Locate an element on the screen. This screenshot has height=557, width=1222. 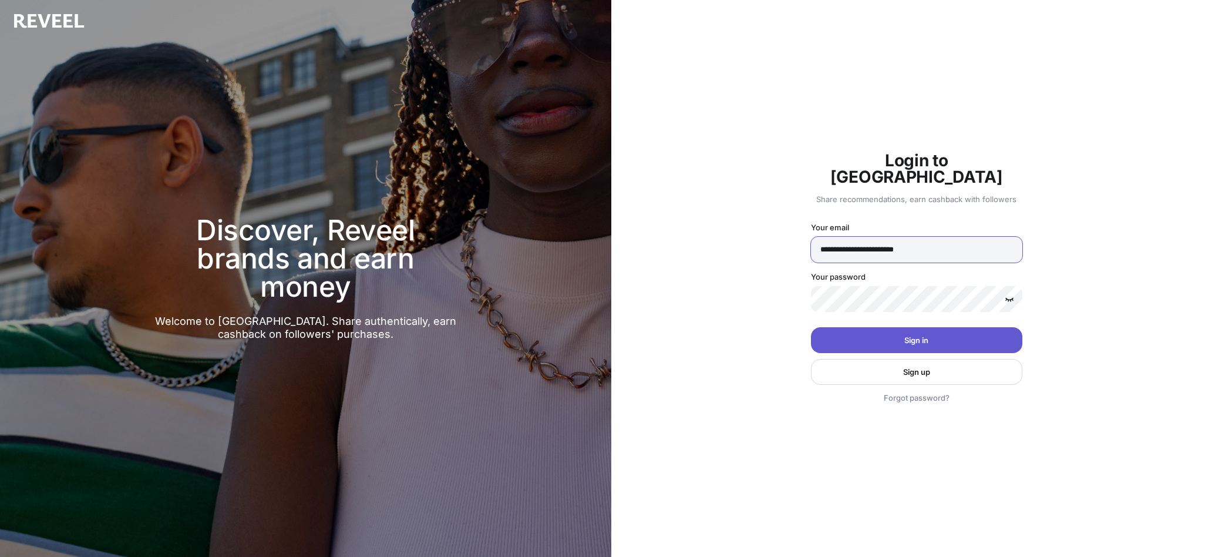
p: Your email is located at coordinates (917, 227).